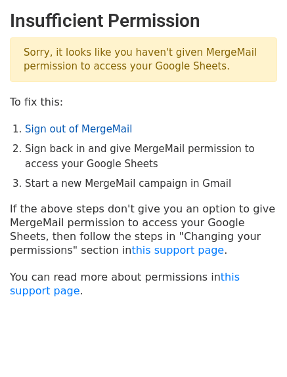 Image resolution: width=287 pixels, height=377 pixels. What do you see at coordinates (143, 230) in the screenshot?
I see `p: If the above steps don't give you an option to give MergeMail permission to access your Google Sh...` at bounding box center [143, 230].